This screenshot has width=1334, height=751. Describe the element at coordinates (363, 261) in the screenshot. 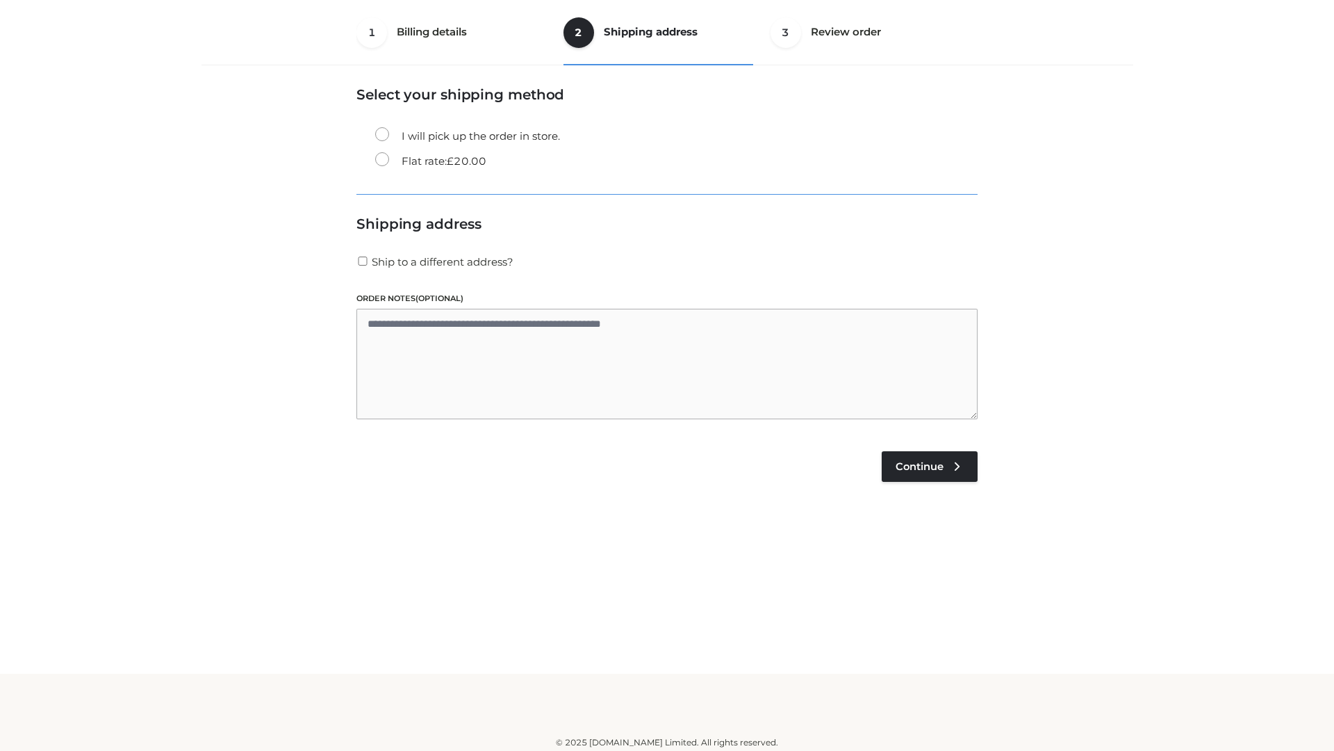

I see `input: Ship to a different address?` at that location.